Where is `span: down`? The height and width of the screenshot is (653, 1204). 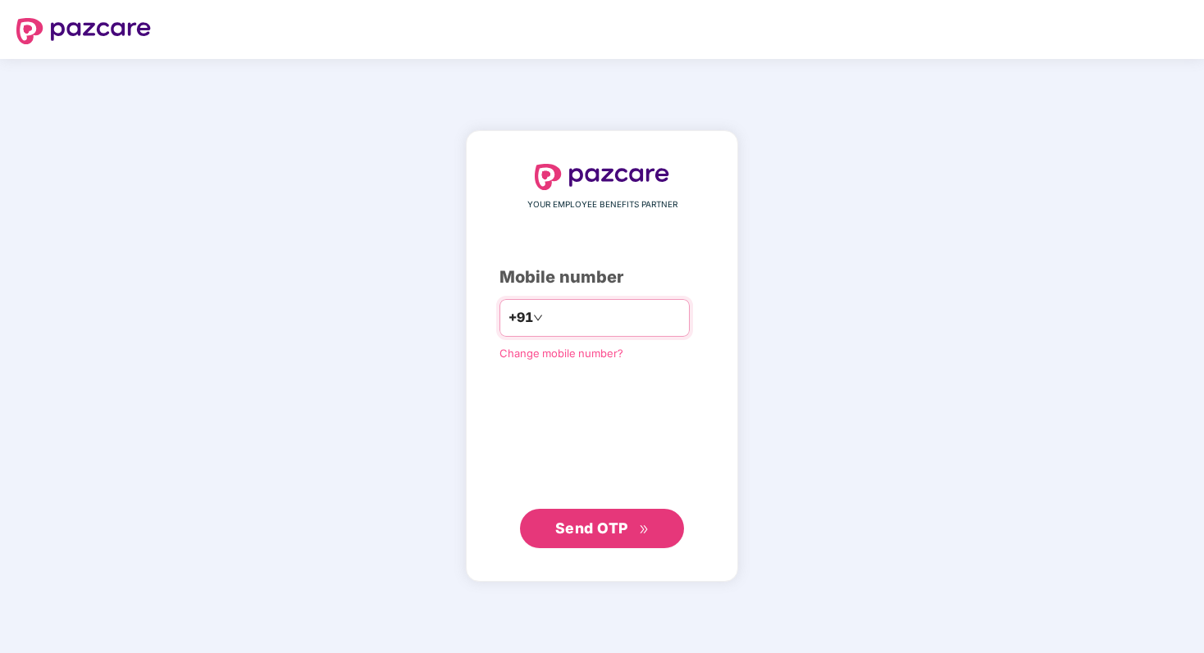 span: down is located at coordinates (538, 318).